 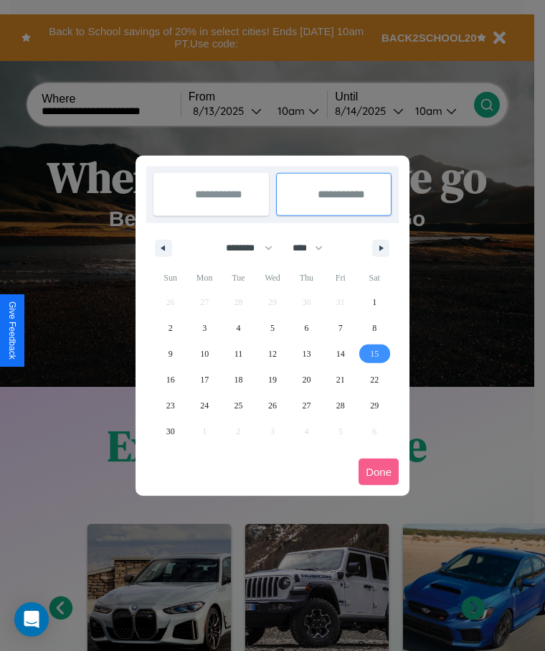 I want to click on span: 15, so click(x=374, y=354).